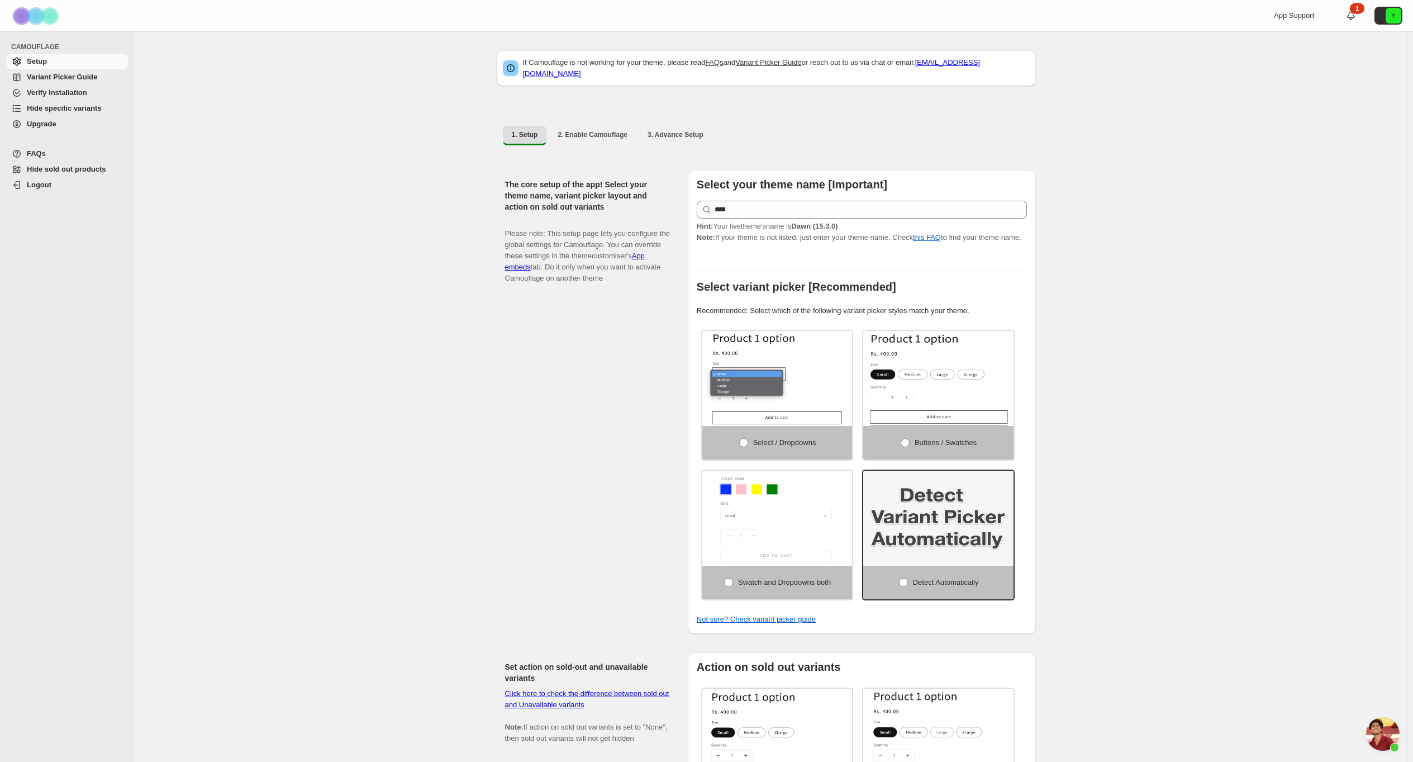 The height and width of the screenshot is (762, 1413). Describe the element at coordinates (756, 619) in the screenshot. I see `a: Not sure? Check variant picker guide` at that location.